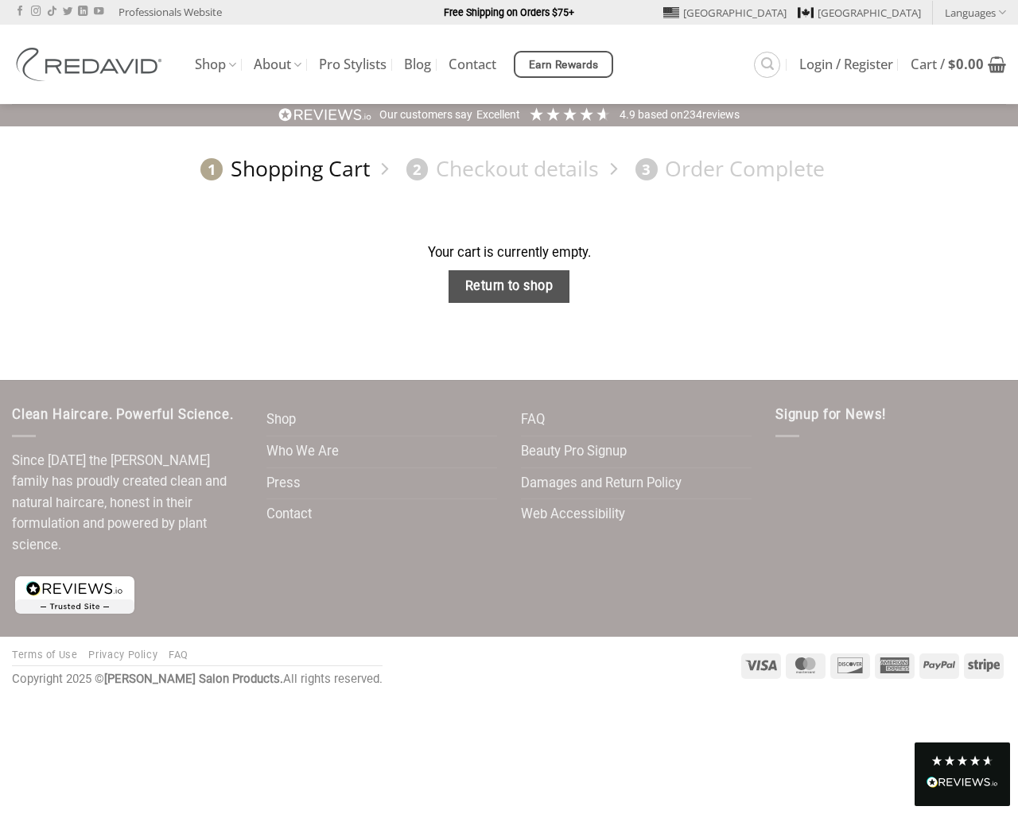  What do you see at coordinates (283, 484) in the screenshot?
I see `a: Press` at bounding box center [283, 484].